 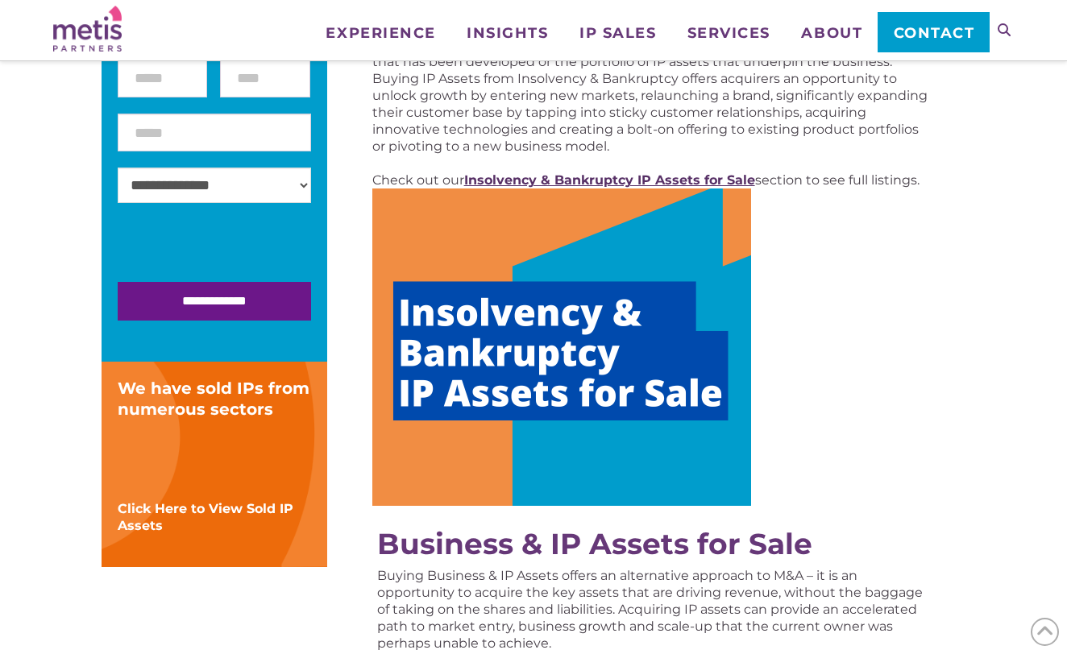 I want to click on img: Metis Partners, so click(x=87, y=28).